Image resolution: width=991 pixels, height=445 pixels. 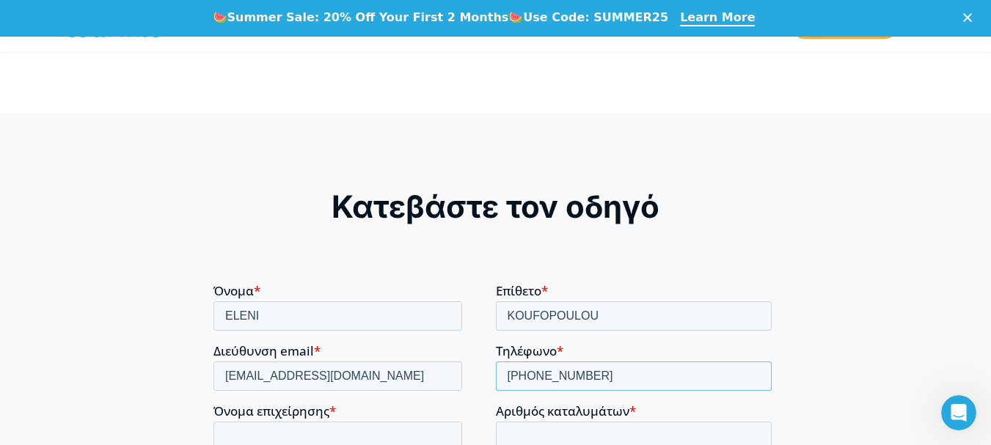 What do you see at coordinates (368, 17) in the screenshot?
I see `b: Summer Sale: 20% Off Your First 2 Months` at bounding box center [368, 17].